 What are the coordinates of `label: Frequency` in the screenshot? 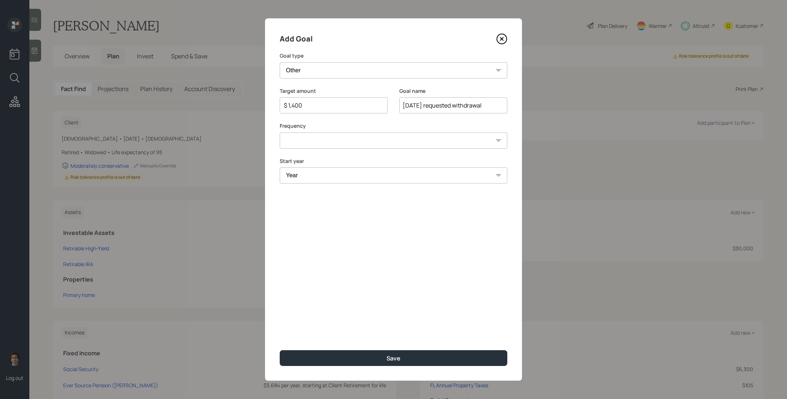 It's located at (393, 126).